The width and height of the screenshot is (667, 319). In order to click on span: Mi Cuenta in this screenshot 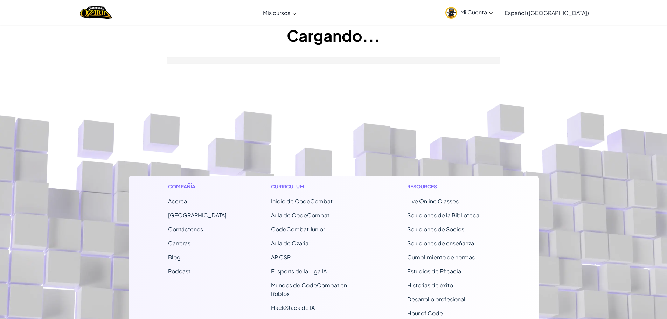, I will do `click(477, 12)`.